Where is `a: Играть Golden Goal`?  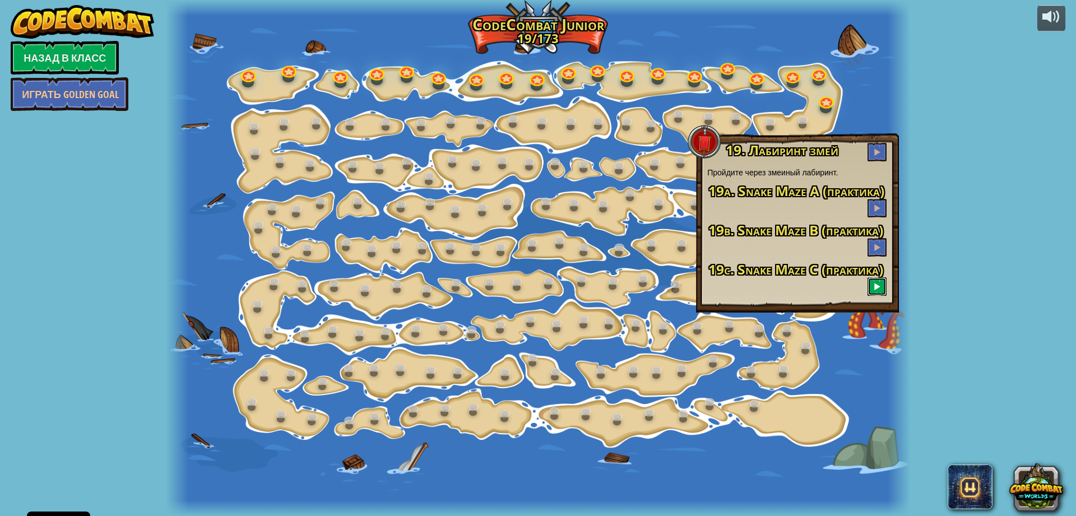 a: Играть Golden Goal is located at coordinates (70, 94).